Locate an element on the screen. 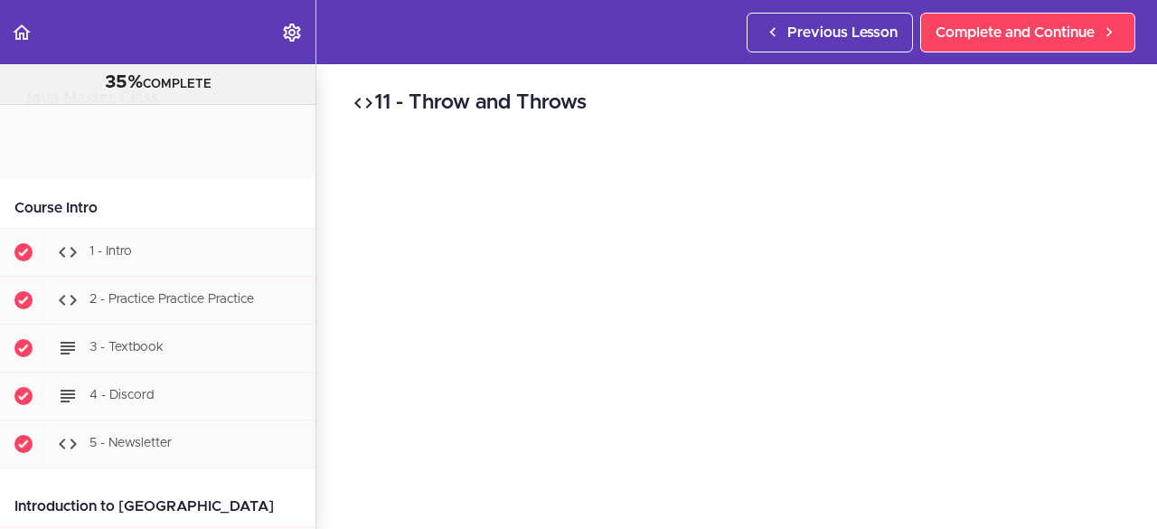  span: Previous Lesson is located at coordinates (843, 33).